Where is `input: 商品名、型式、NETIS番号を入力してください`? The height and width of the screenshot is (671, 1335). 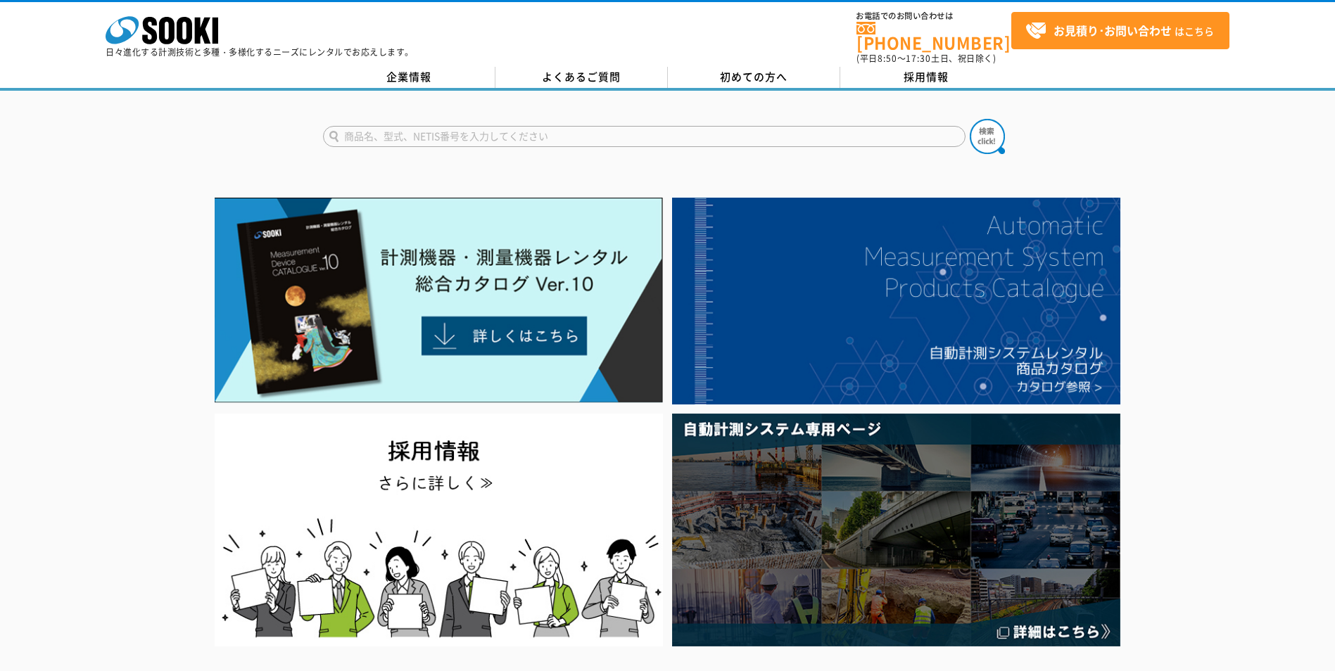
input: 商品名、型式、NETIS番号を入力してください is located at coordinates (644, 136).